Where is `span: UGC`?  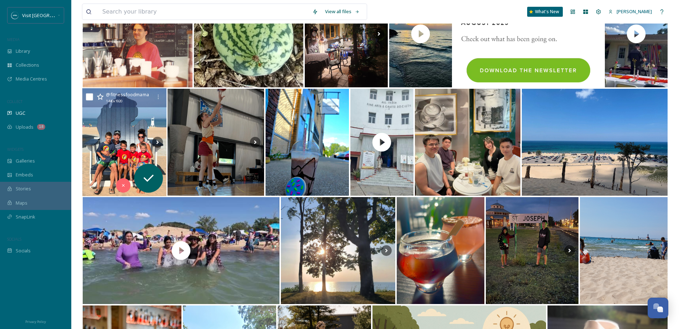
span: UGC is located at coordinates (20, 113).